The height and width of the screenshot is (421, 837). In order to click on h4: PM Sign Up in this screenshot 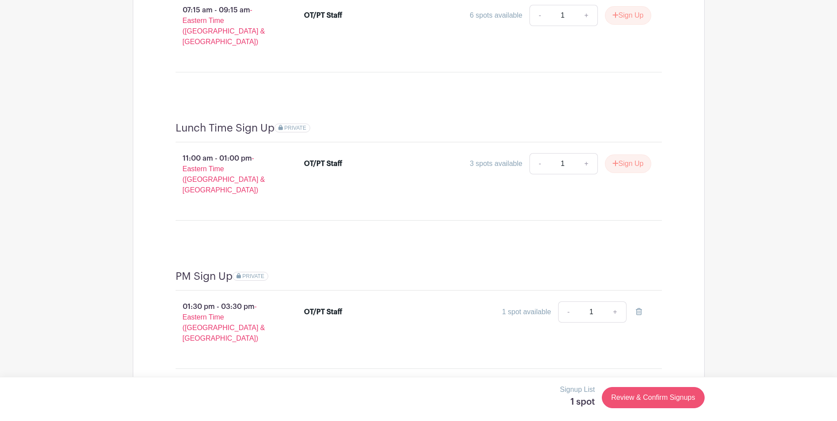, I will do `click(204, 276)`.